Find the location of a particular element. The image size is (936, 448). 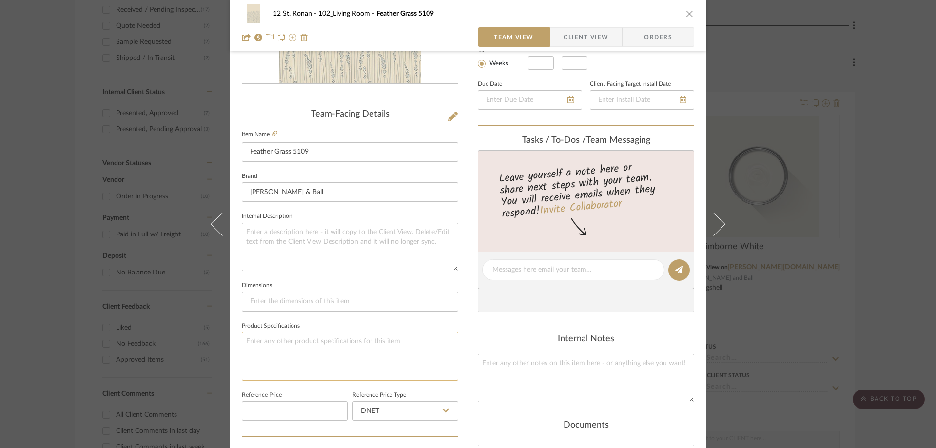

input: Enter the dimensions of this item is located at coordinates (350, 302).